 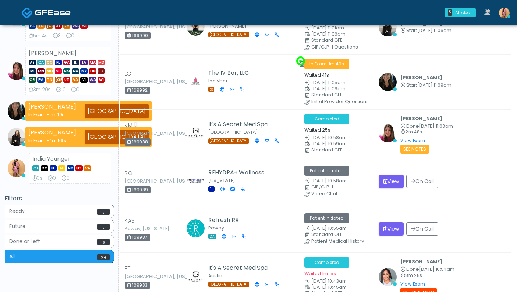 I want to click on img: Amy Stinnett, so click(x=196, y=81).